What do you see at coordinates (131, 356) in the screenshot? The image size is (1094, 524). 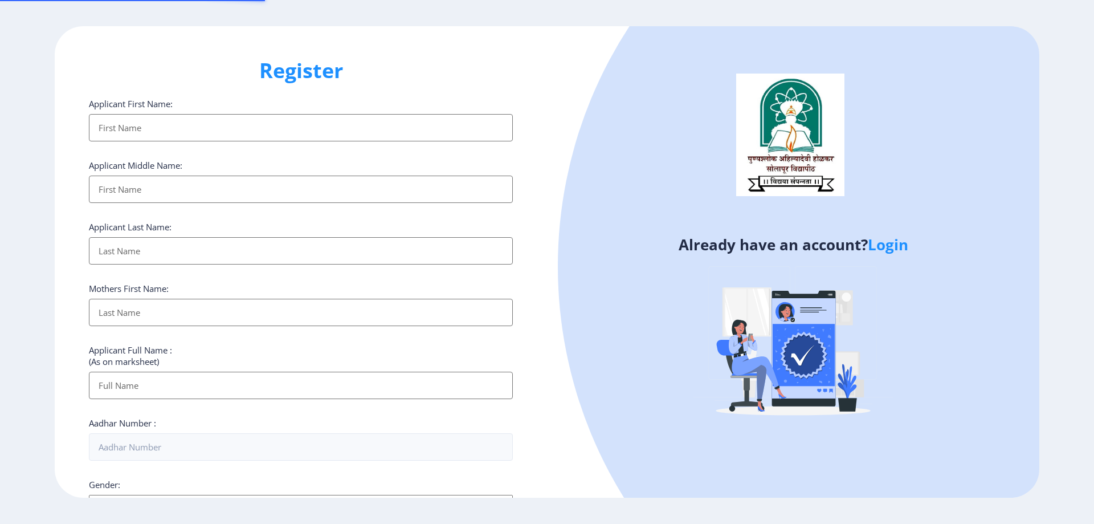 I see `label: Applicant Full Name : (As on marksheet)` at bounding box center [131, 356].